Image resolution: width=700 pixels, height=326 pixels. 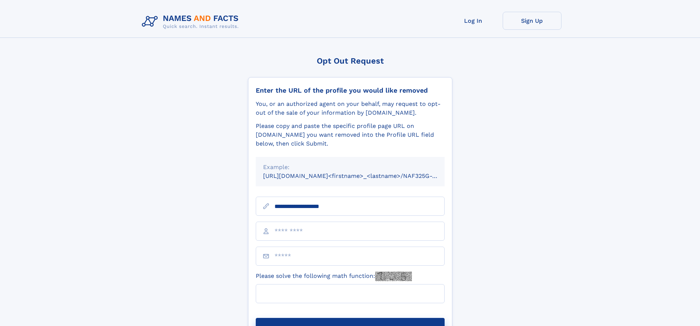 What do you see at coordinates (350, 167) in the screenshot?
I see `div: Example:` at bounding box center [350, 167].